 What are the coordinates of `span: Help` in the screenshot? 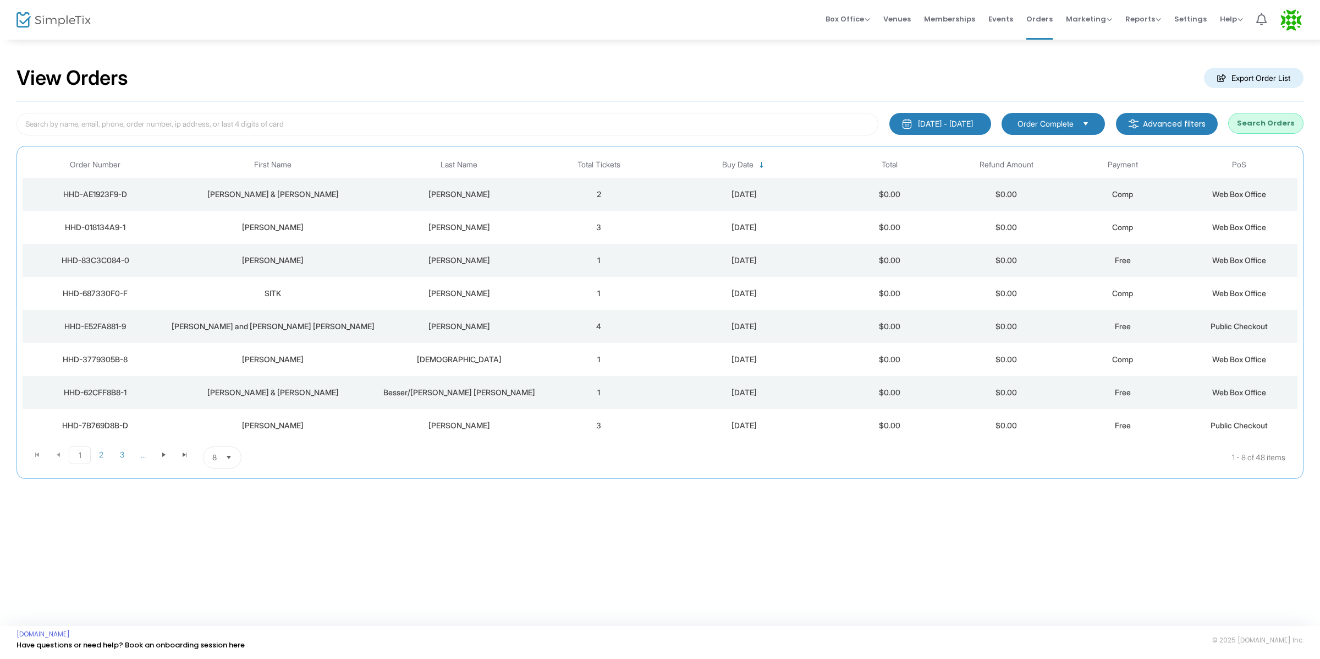 It's located at (1232, 19).